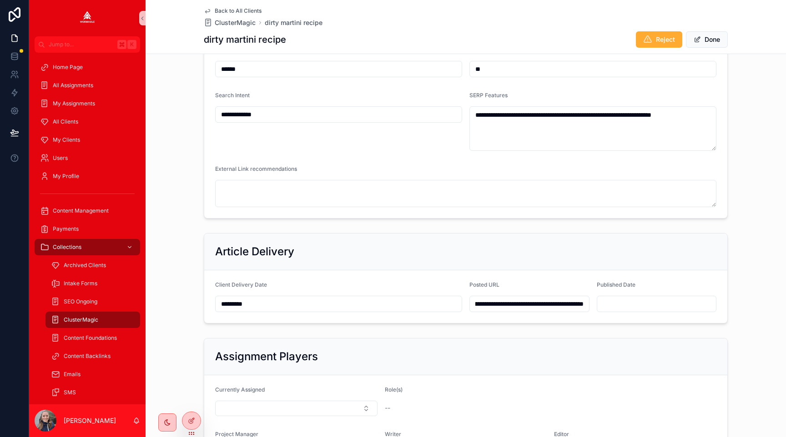 The image size is (786, 437). What do you see at coordinates (65, 122) in the screenshot?
I see `span: All Clients` at bounding box center [65, 122].